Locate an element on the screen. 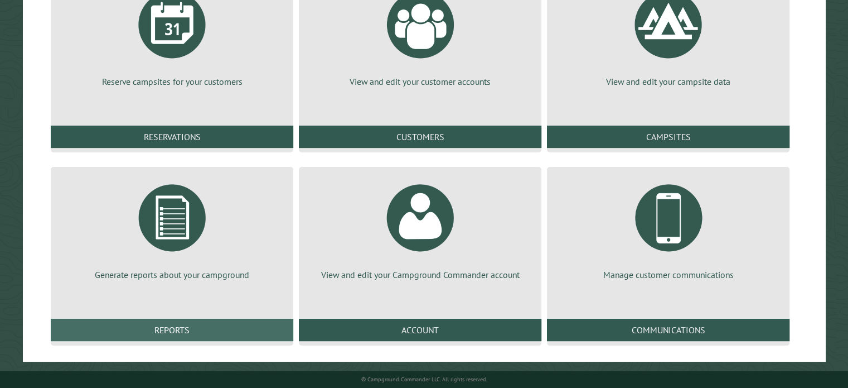  a: View and edit your Campground Commander account is located at coordinates (420, 228).